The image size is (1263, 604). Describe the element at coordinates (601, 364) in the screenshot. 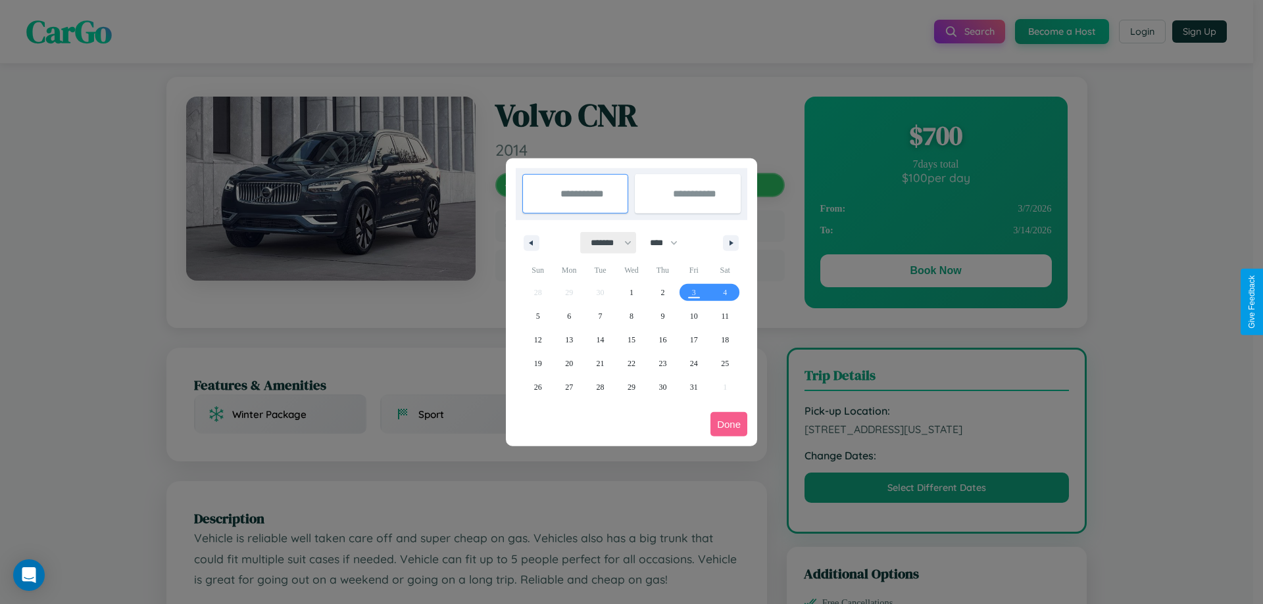

I see `span: 21` at that location.